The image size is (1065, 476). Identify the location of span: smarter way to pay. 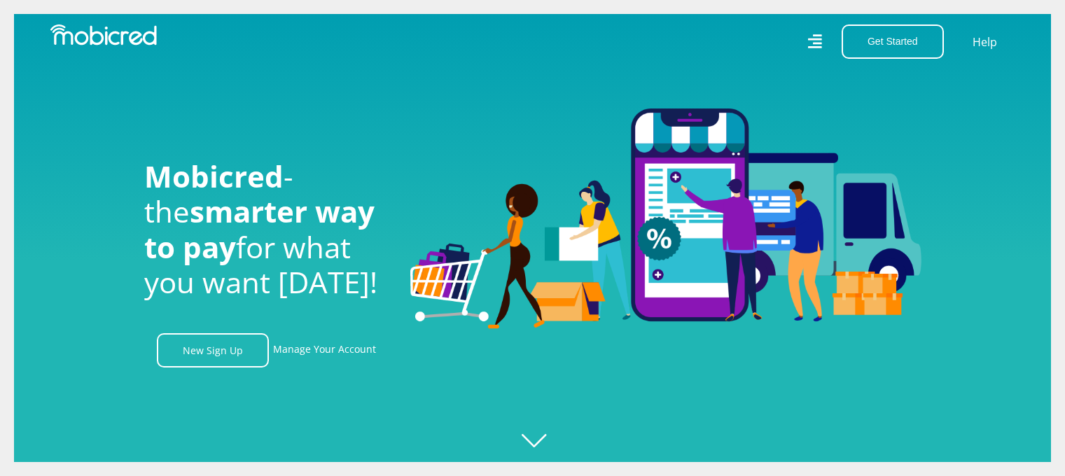
(259, 228).